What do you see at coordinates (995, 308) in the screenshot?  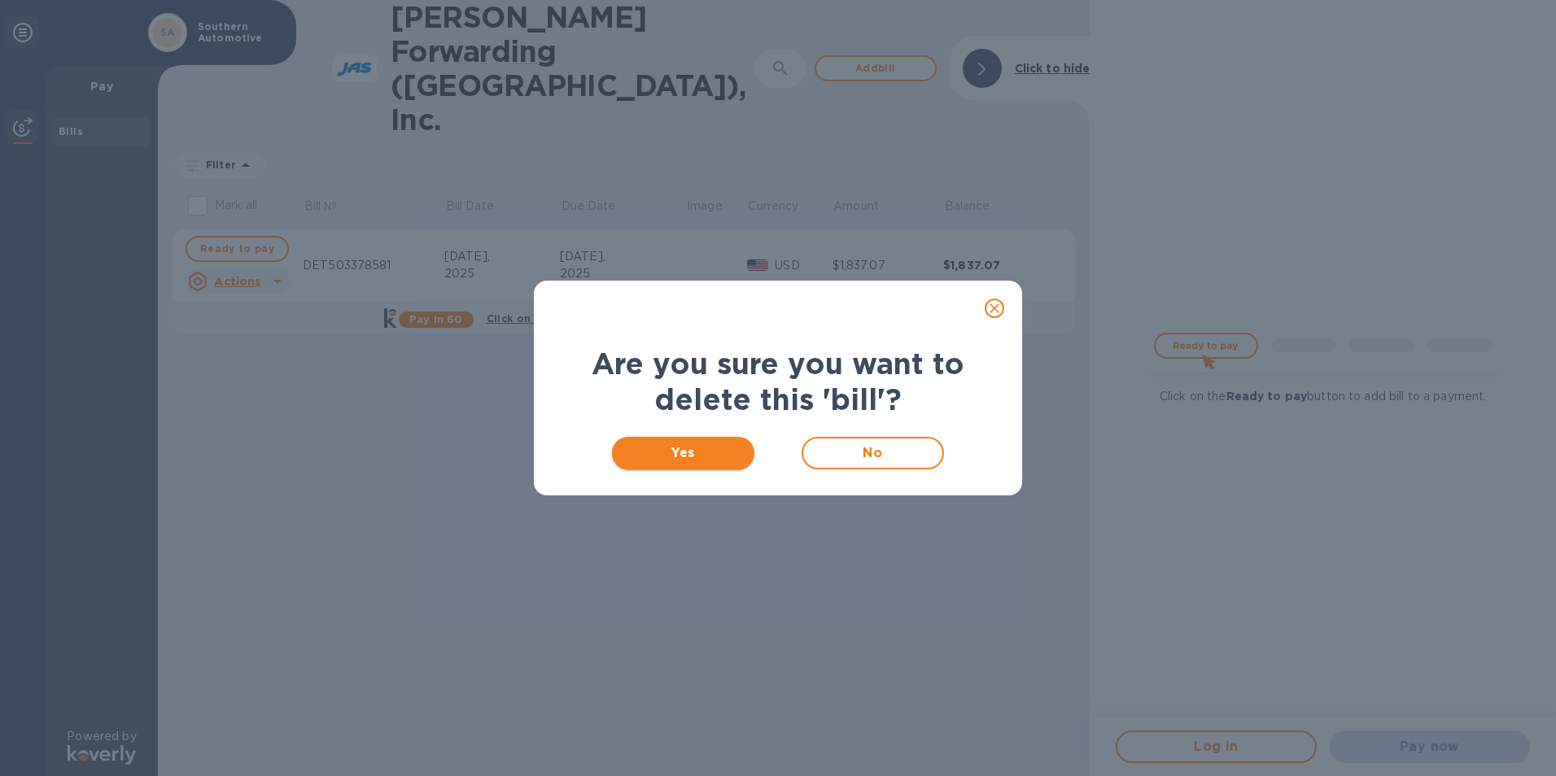 I see `button: close` at bounding box center [995, 308].